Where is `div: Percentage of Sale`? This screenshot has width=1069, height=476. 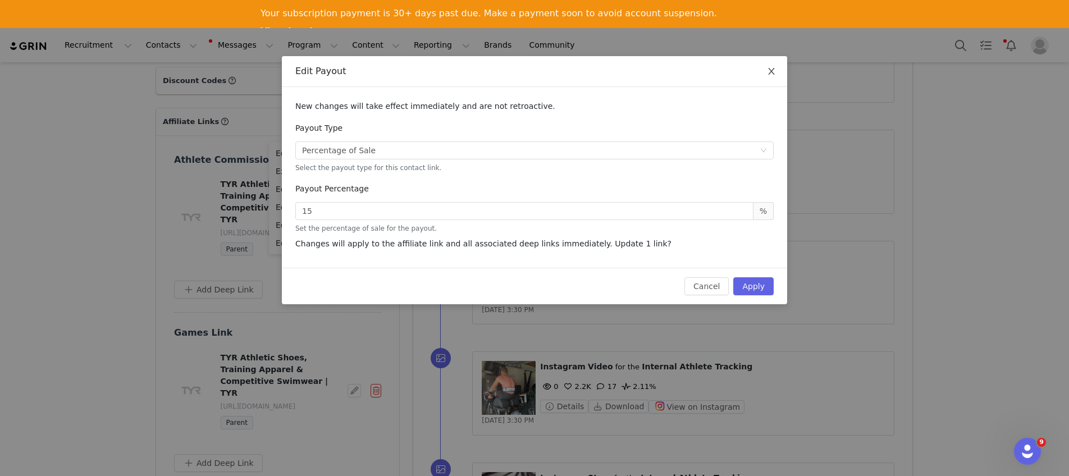
div: Percentage of Sale is located at coordinates (339, 151).